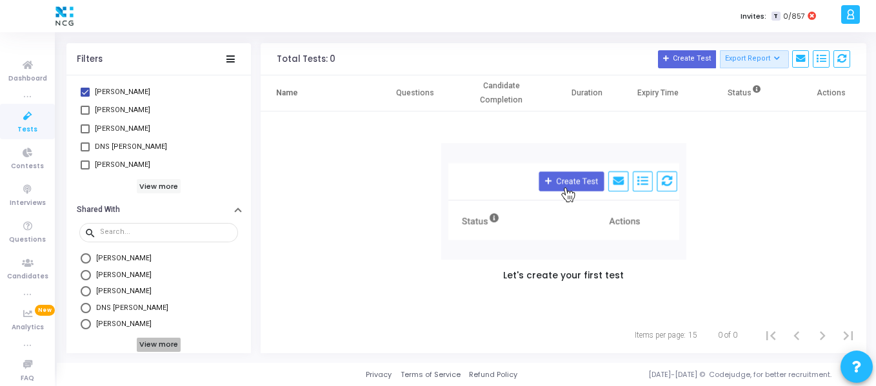 This screenshot has height=386, width=876. Describe the element at coordinates (588, 94) in the screenshot. I see `th: Duration` at that location.